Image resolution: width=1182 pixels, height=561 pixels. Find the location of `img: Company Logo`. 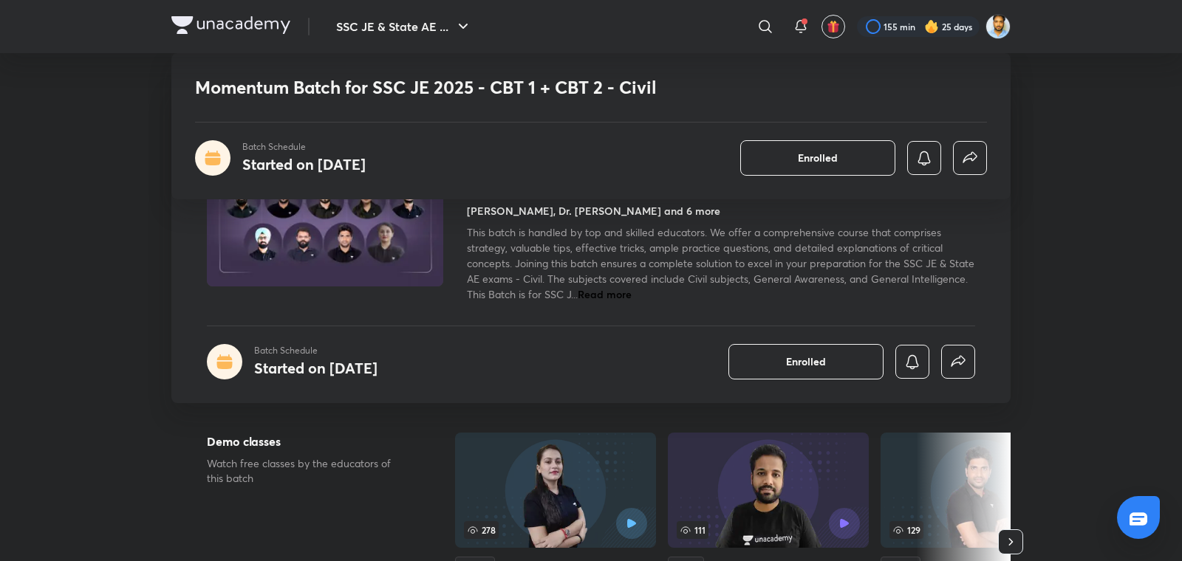

img: Company Logo is located at coordinates (231, 25).